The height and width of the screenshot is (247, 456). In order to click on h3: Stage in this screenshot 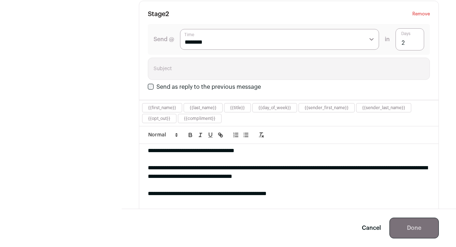, I will do `click(158, 14)`.